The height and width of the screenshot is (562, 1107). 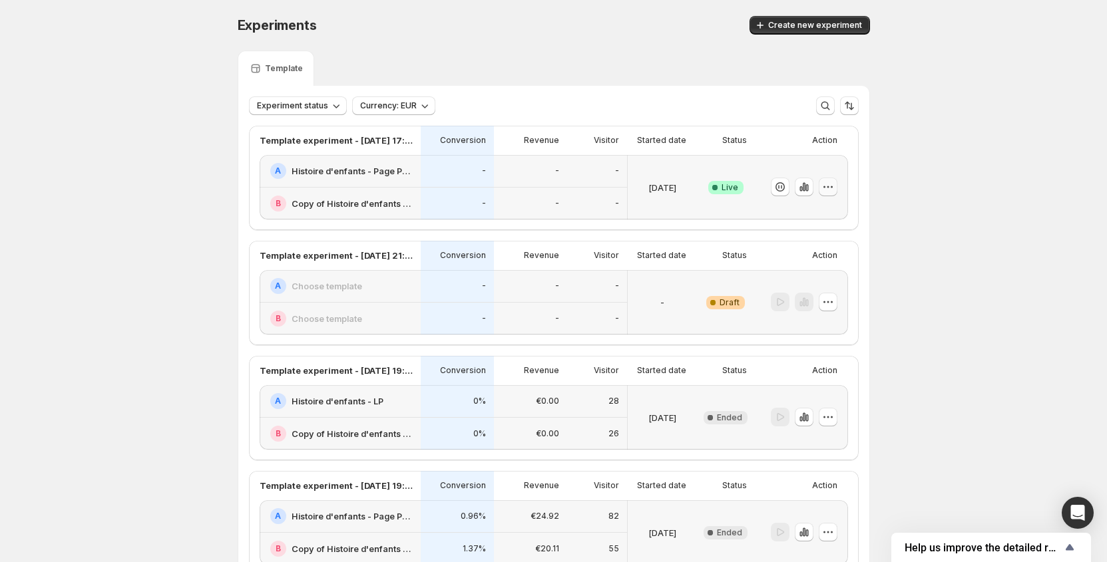 What do you see at coordinates (814, 25) in the screenshot?
I see `span: Create new experiment` at bounding box center [814, 25].